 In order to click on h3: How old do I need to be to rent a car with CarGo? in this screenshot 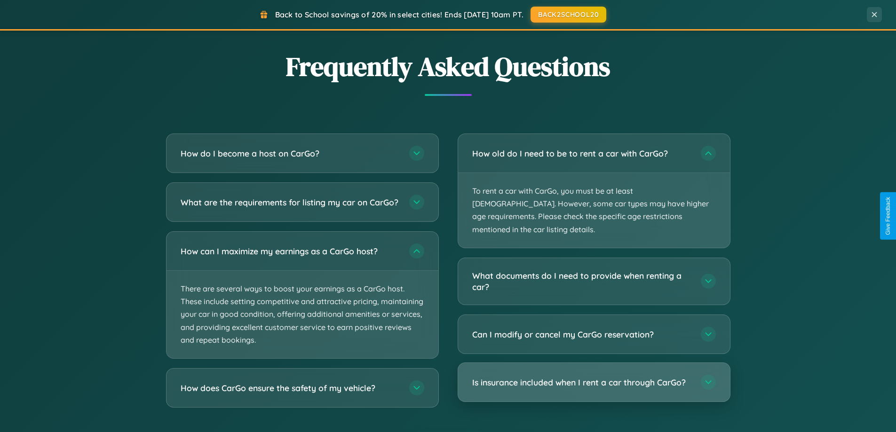, I will do `click(582, 153)`.